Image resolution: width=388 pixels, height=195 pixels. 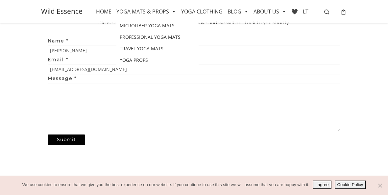 I want to click on a: TRAVEL YOGA MATS, so click(x=158, y=48).